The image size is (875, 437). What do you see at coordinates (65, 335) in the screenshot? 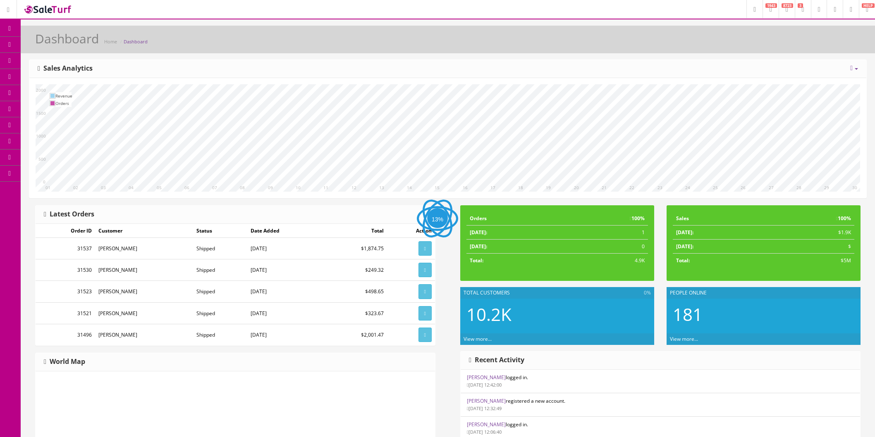
I see `td: 31496` at bounding box center [65, 335].